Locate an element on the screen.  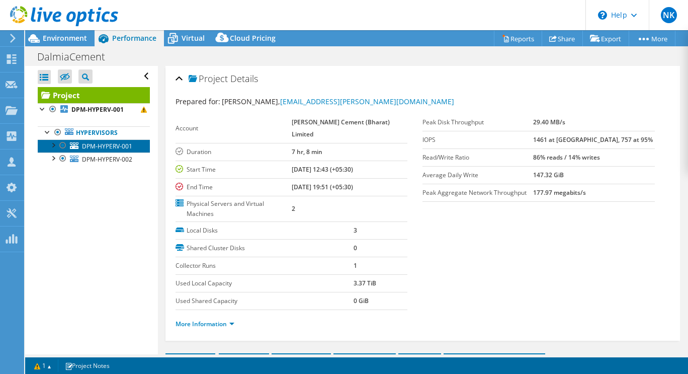
label: Collector Runs is located at coordinates (265, 266).